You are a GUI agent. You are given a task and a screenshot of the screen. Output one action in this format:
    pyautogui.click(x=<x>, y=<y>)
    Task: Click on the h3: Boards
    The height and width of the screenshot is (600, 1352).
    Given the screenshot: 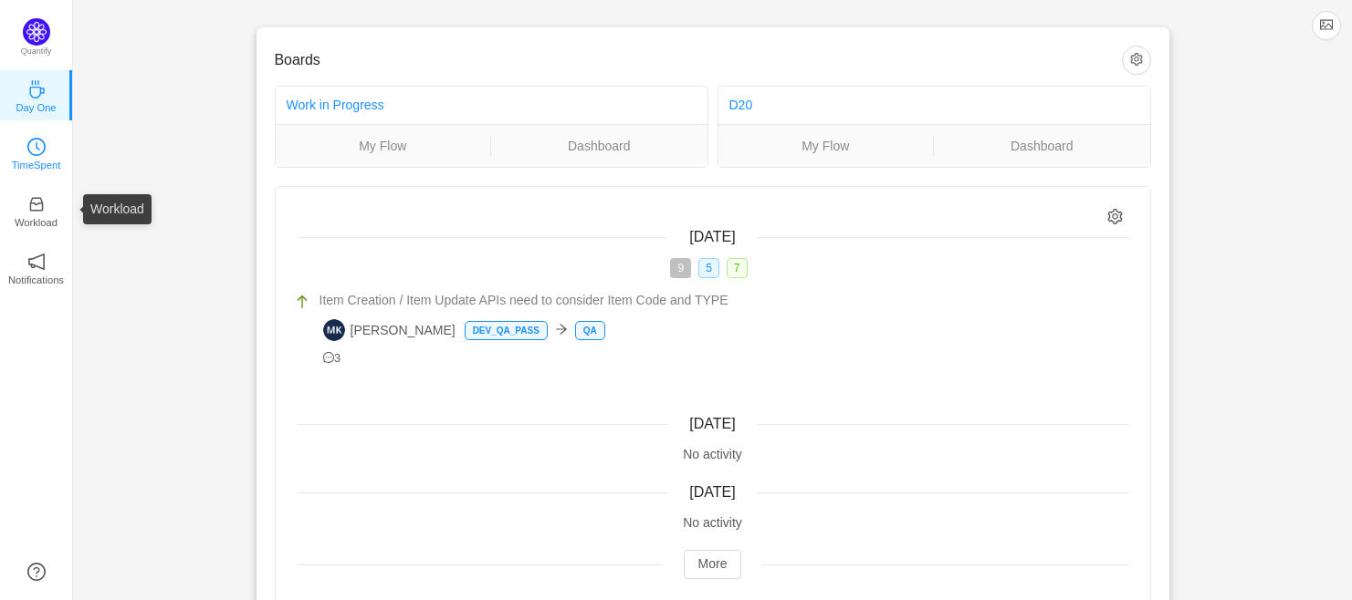 What is the action you would take?
    pyautogui.click(x=698, y=60)
    